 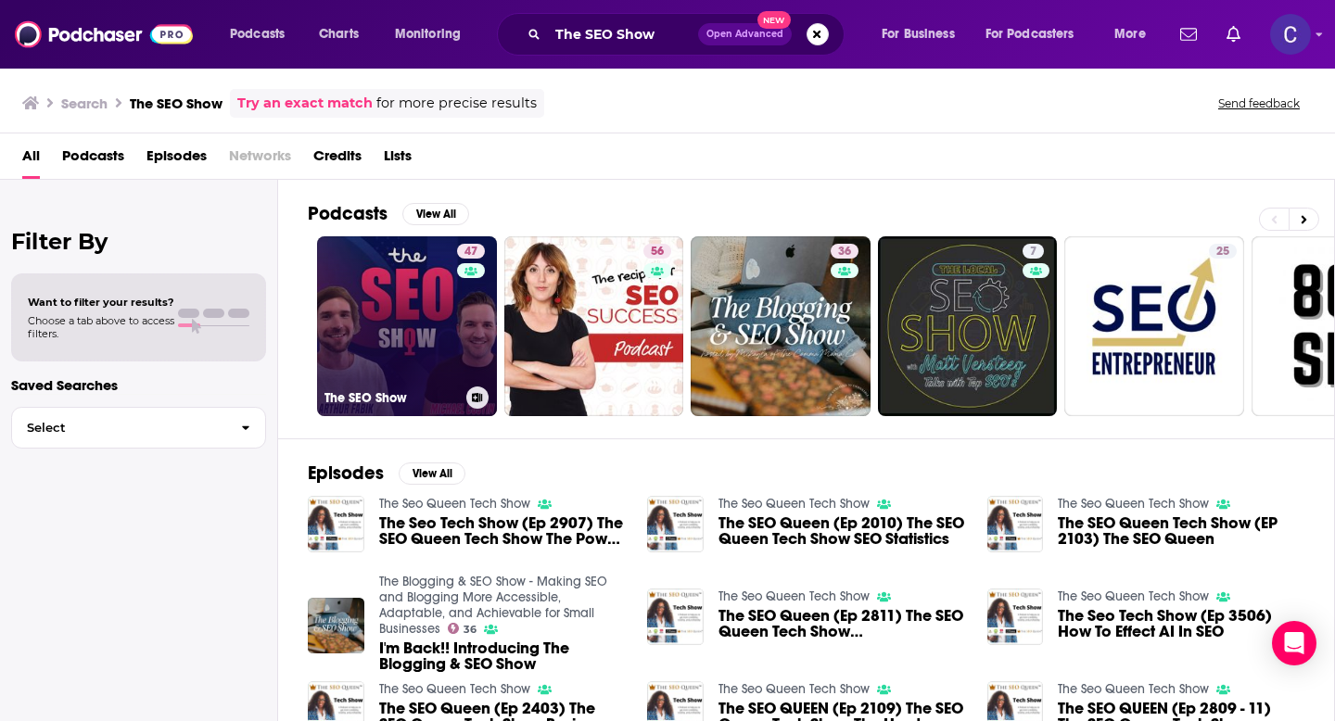 I want to click on img: The SEO Queen (Ep 2811) The SEO Queen Tech Show Andreas Adamec, so click(x=675, y=616).